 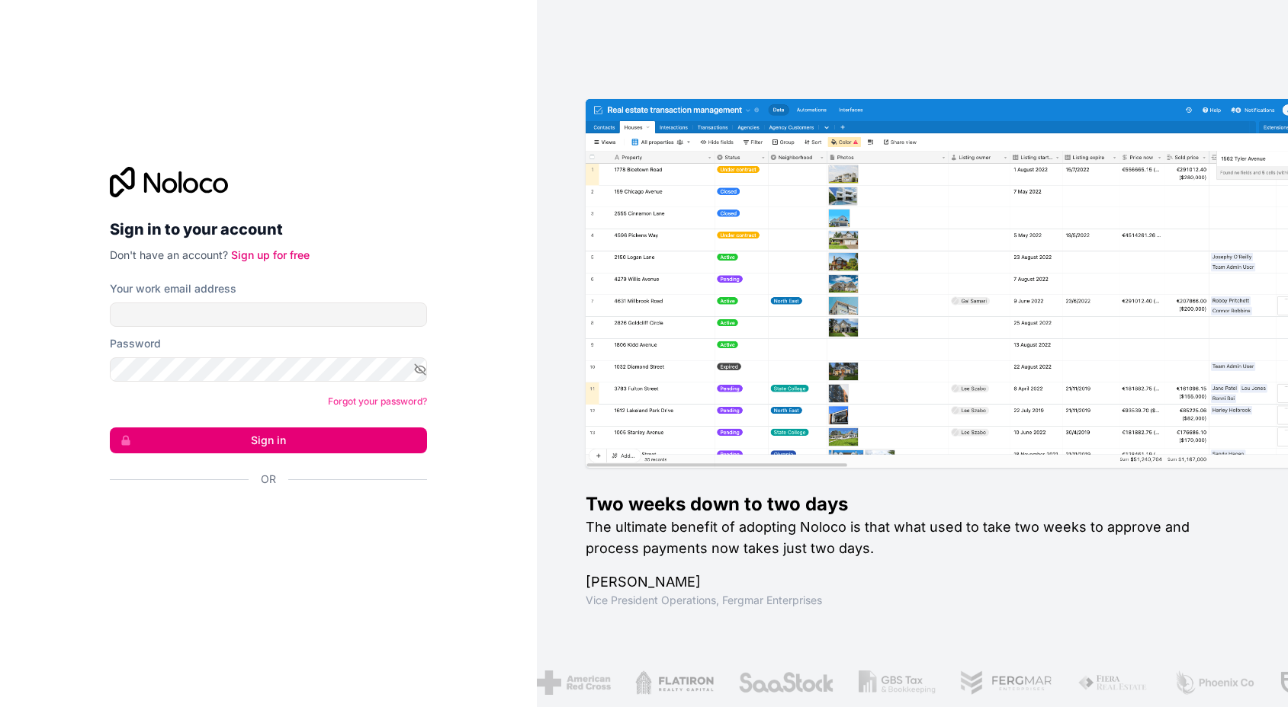 What do you see at coordinates (668, 683) in the screenshot?
I see `img: /assets/flatiron-C8eUkumj.png` at bounding box center [668, 683].